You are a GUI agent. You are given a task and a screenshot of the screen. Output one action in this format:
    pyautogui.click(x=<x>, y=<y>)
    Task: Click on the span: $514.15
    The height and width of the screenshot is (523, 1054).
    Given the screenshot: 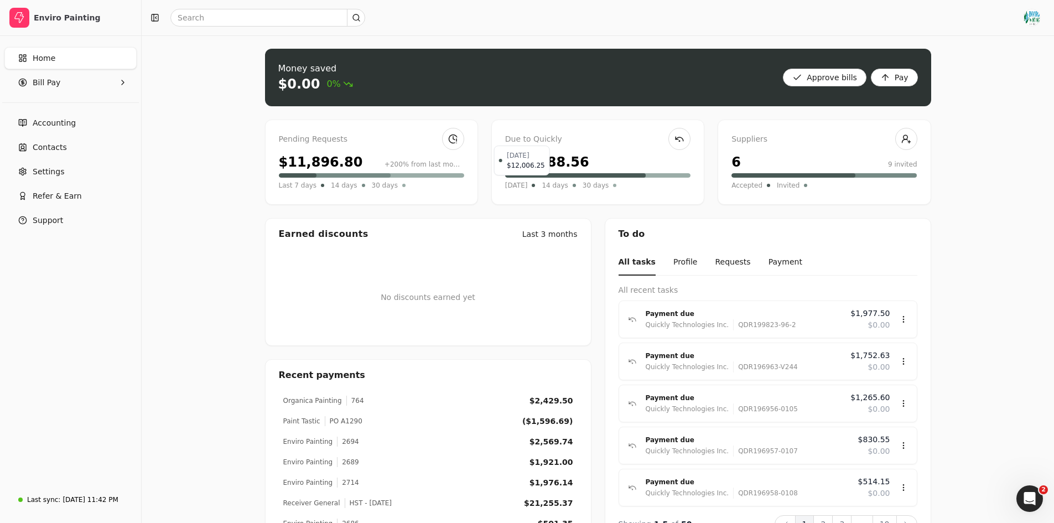 What is the action you would take?
    pyautogui.click(x=874, y=481)
    